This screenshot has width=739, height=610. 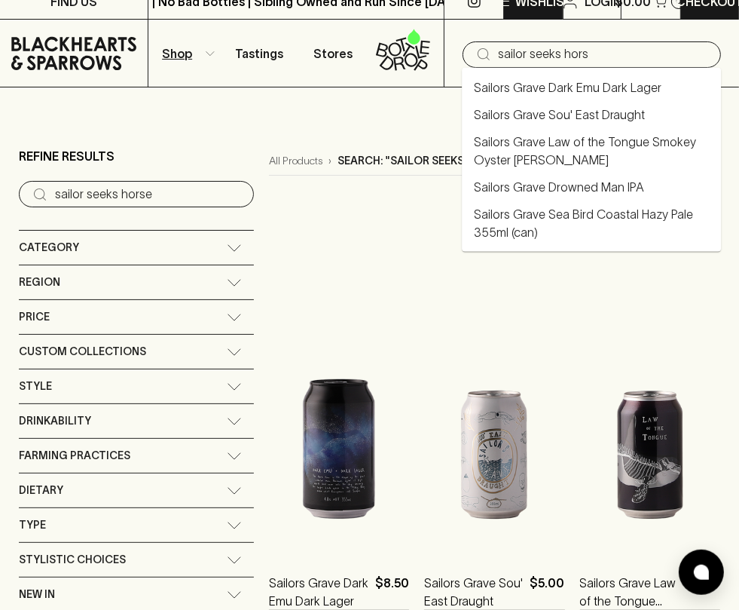 I want to click on p: Search: "sailor seeks horse", so click(x=423, y=160).